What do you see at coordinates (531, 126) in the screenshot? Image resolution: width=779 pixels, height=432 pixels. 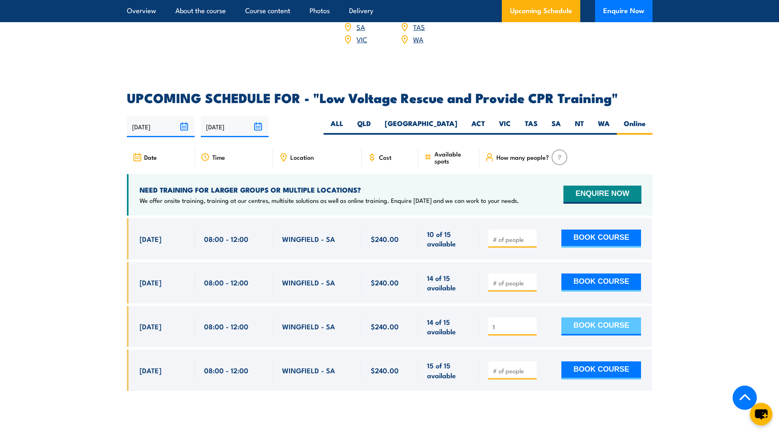 I see `label: TAS` at bounding box center [531, 126].